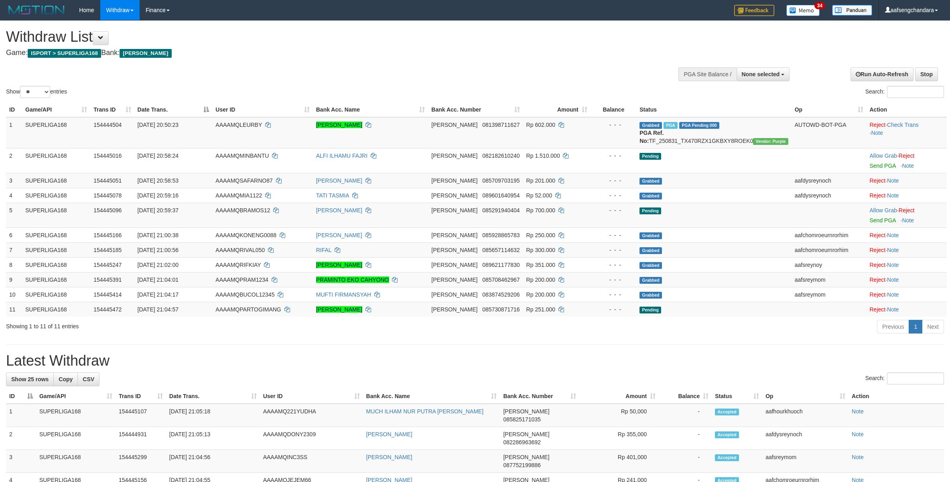 The height and width of the screenshot is (482, 950). What do you see at coordinates (21, 461) in the screenshot?
I see `td: 3` at bounding box center [21, 461].